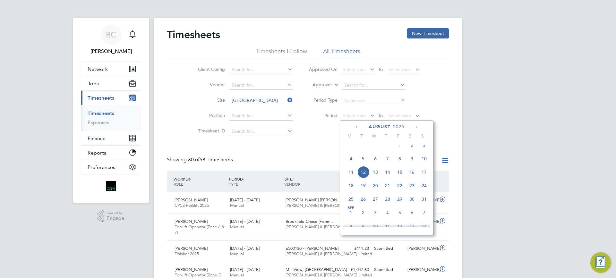 The height and width of the screenshot is (278, 616). What do you see at coordinates (376, 227) in the screenshot?
I see `span: 10` at bounding box center [376, 227].